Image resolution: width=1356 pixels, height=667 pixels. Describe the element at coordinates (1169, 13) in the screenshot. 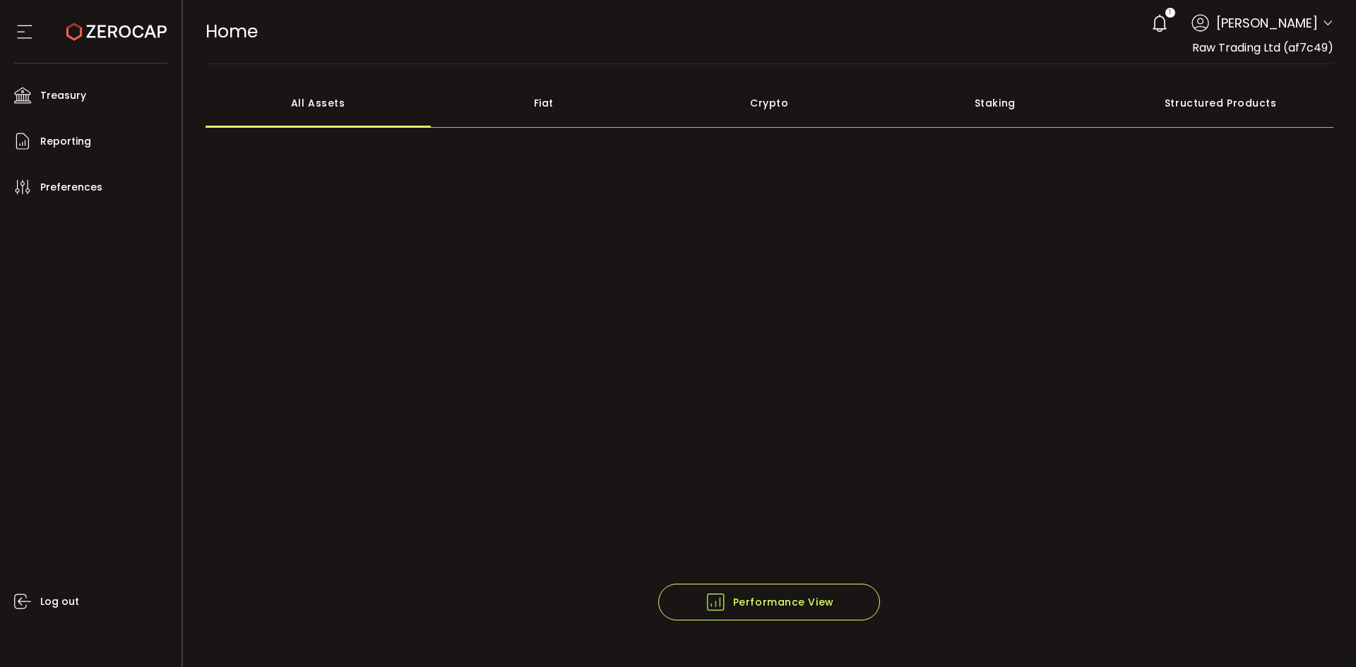

I see `span: 1` at that location.